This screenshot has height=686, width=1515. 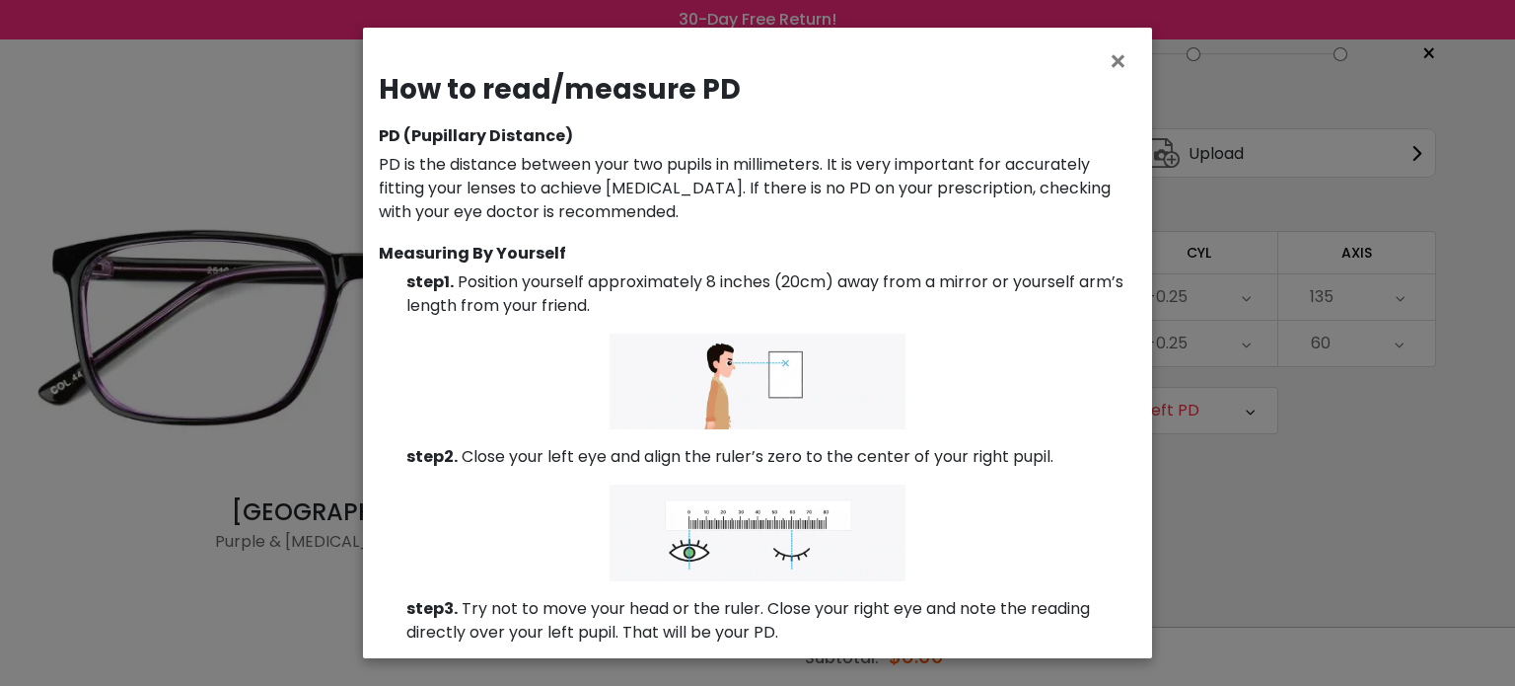 What do you see at coordinates (1122, 60) in the screenshot?
I see `button: Close` at bounding box center [1122, 60].